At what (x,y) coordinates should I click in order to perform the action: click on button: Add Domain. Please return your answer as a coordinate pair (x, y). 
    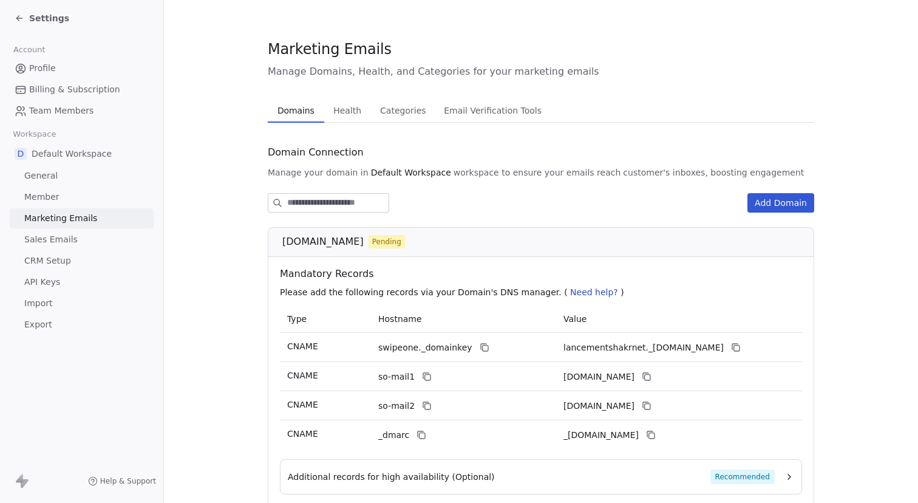
    Looking at the image, I should click on (781, 203).